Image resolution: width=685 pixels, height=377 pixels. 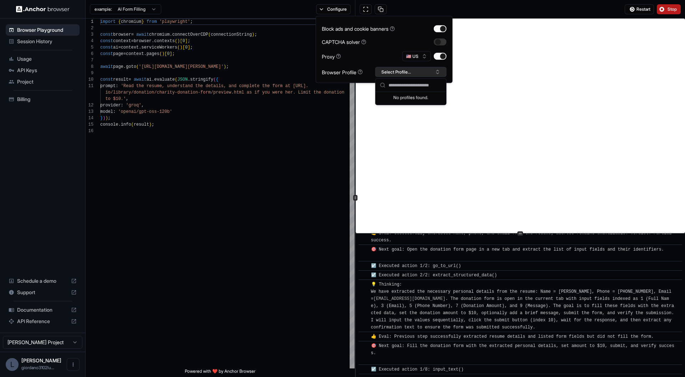 I want to click on div: 6, so click(x=90, y=54).